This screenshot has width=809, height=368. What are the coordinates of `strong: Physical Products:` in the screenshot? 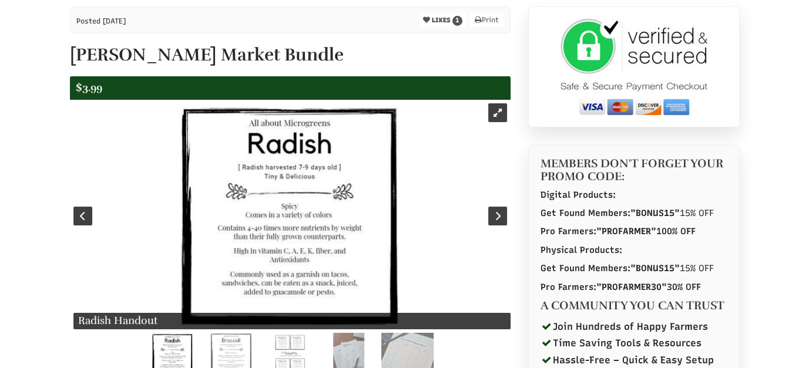 It's located at (581, 250).